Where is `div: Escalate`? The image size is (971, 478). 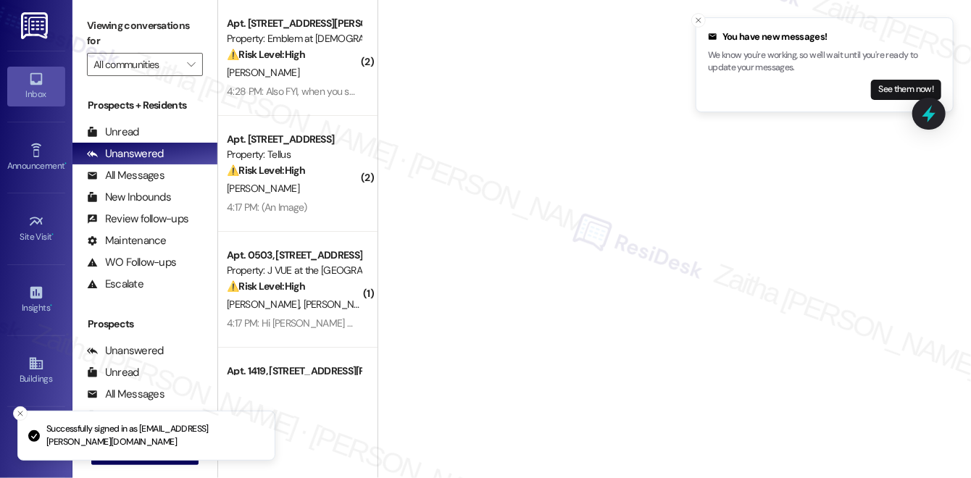 div: Escalate is located at coordinates (115, 284).